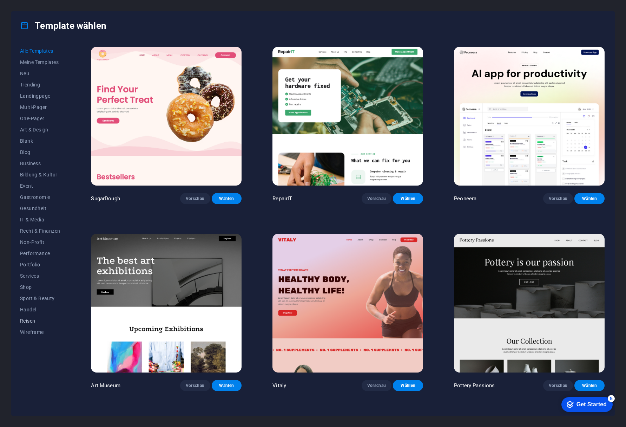 This screenshot has height=427, width=626. I want to click on button: Sport & Beauty, so click(40, 298).